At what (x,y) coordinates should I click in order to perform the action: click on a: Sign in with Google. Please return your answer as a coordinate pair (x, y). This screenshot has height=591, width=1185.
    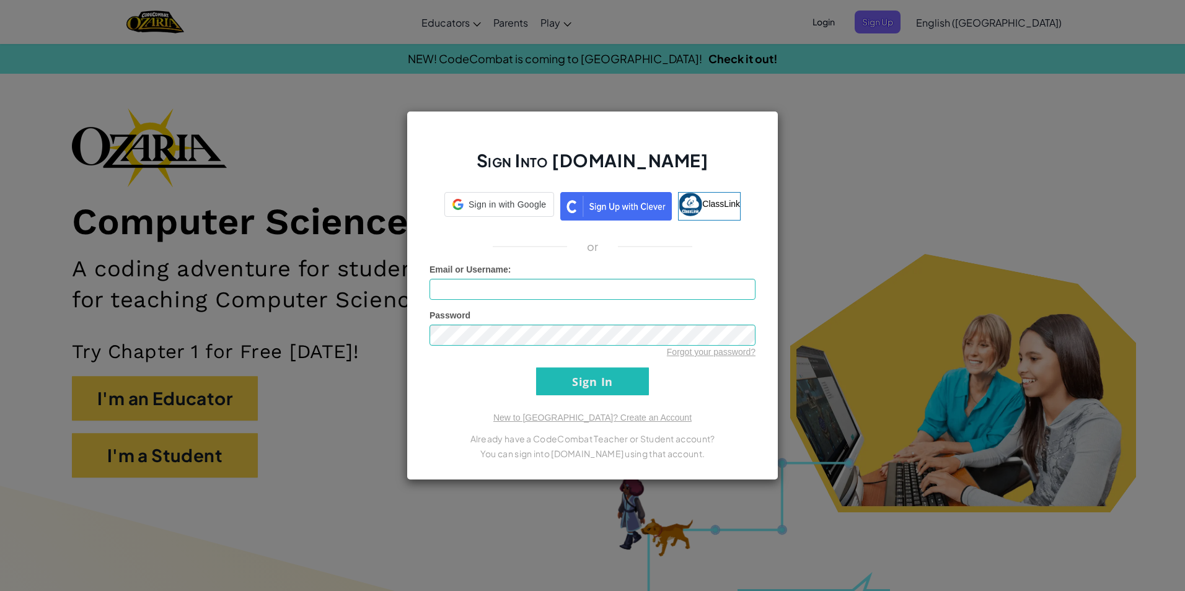
    Looking at the image, I should click on (499, 206).